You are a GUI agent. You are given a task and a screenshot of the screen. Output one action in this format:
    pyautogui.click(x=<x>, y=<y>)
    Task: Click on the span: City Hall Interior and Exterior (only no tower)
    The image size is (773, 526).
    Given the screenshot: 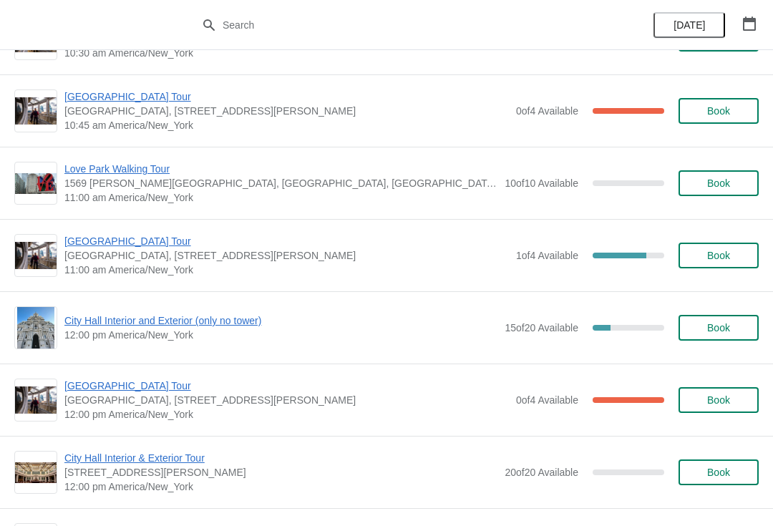 What is the action you would take?
    pyautogui.click(x=281, y=321)
    